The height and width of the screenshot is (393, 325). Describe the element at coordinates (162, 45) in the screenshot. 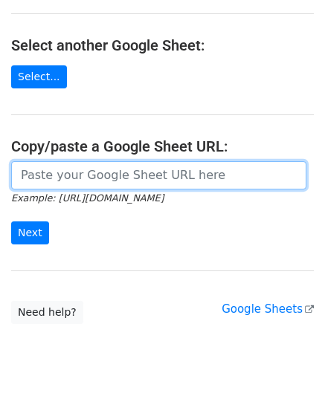

I see `h4: Select another Google Sheet:` at that location.